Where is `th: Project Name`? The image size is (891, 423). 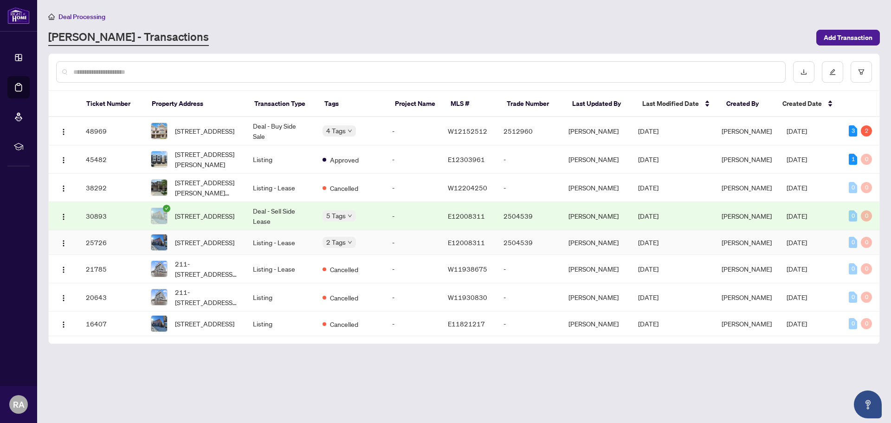 th: Project Name is located at coordinates (415, 104).